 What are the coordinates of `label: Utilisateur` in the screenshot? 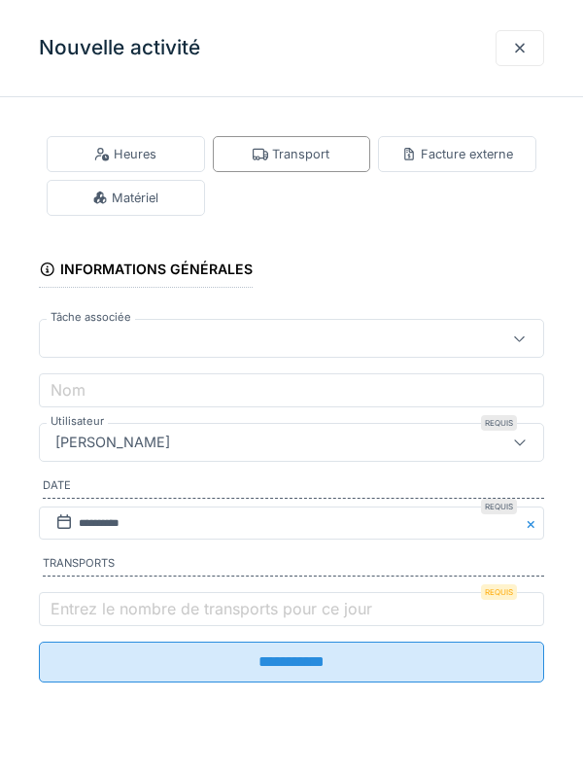 It's located at (77, 421).